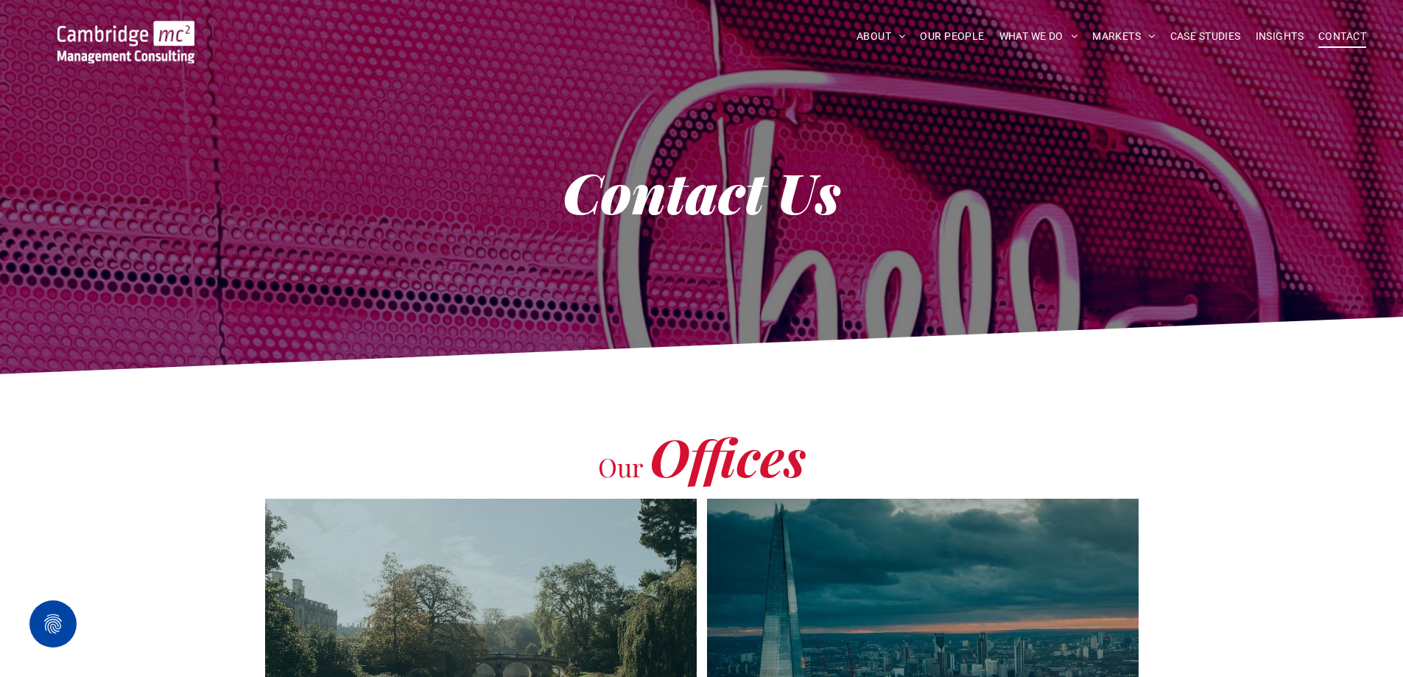 Image resolution: width=1403 pixels, height=677 pixels. I want to click on a: MARKETS, so click(1123, 36).